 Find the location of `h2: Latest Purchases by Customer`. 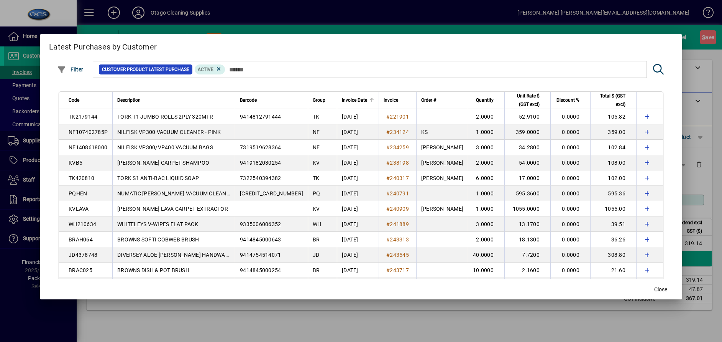

h2: Latest Purchases by Customer is located at coordinates (361, 45).